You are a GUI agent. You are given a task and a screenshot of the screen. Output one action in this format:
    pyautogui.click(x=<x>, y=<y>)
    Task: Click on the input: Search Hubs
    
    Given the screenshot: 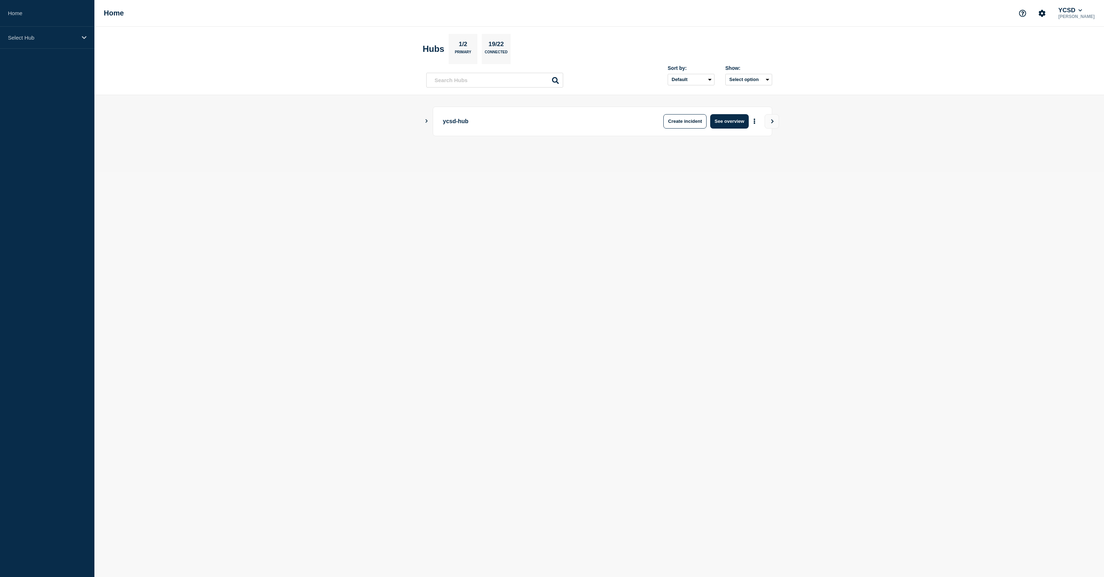 What is the action you would take?
    pyautogui.click(x=495, y=80)
    